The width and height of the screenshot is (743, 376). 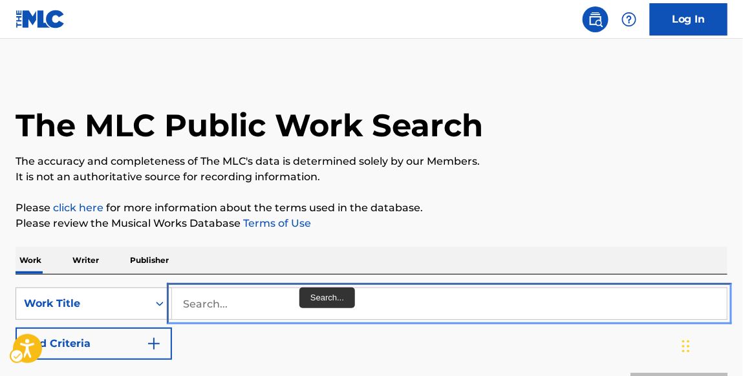 I want to click on img: help, so click(x=629, y=19).